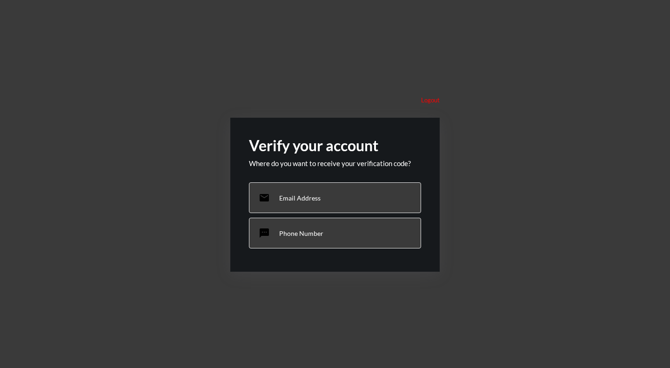  Describe the element at coordinates (300, 198) in the screenshot. I see `p: Email Address` at that location.